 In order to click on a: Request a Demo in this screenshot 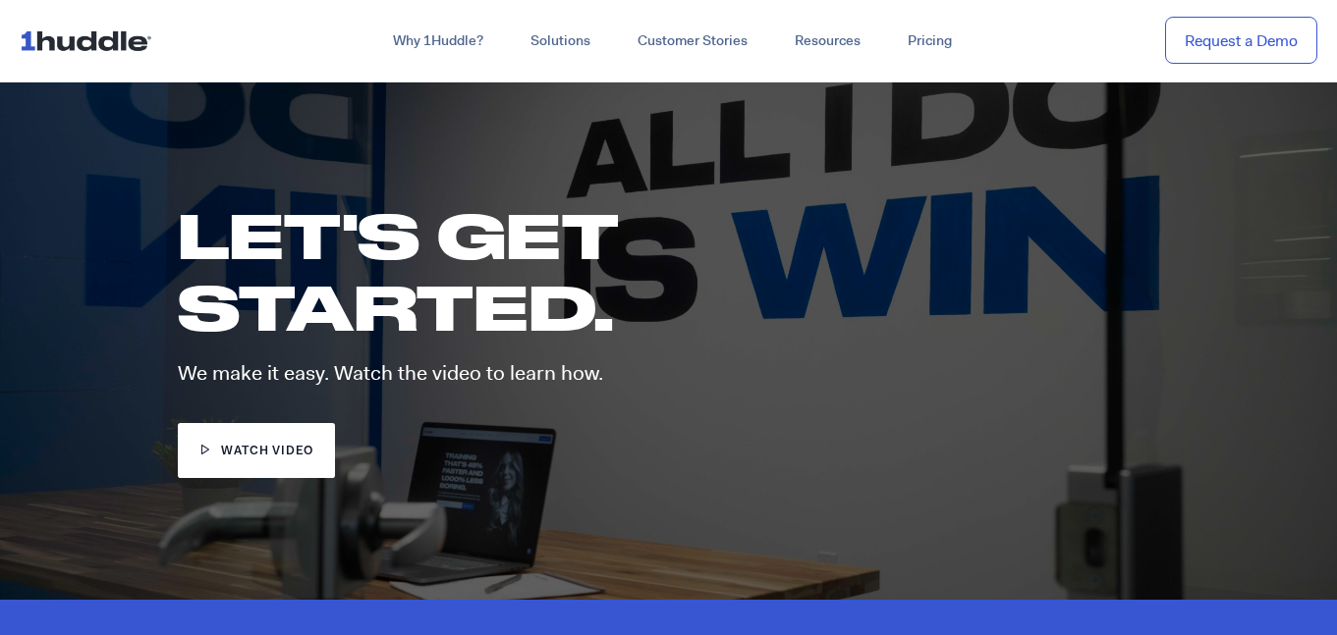, I will do `click(1240, 40)`.